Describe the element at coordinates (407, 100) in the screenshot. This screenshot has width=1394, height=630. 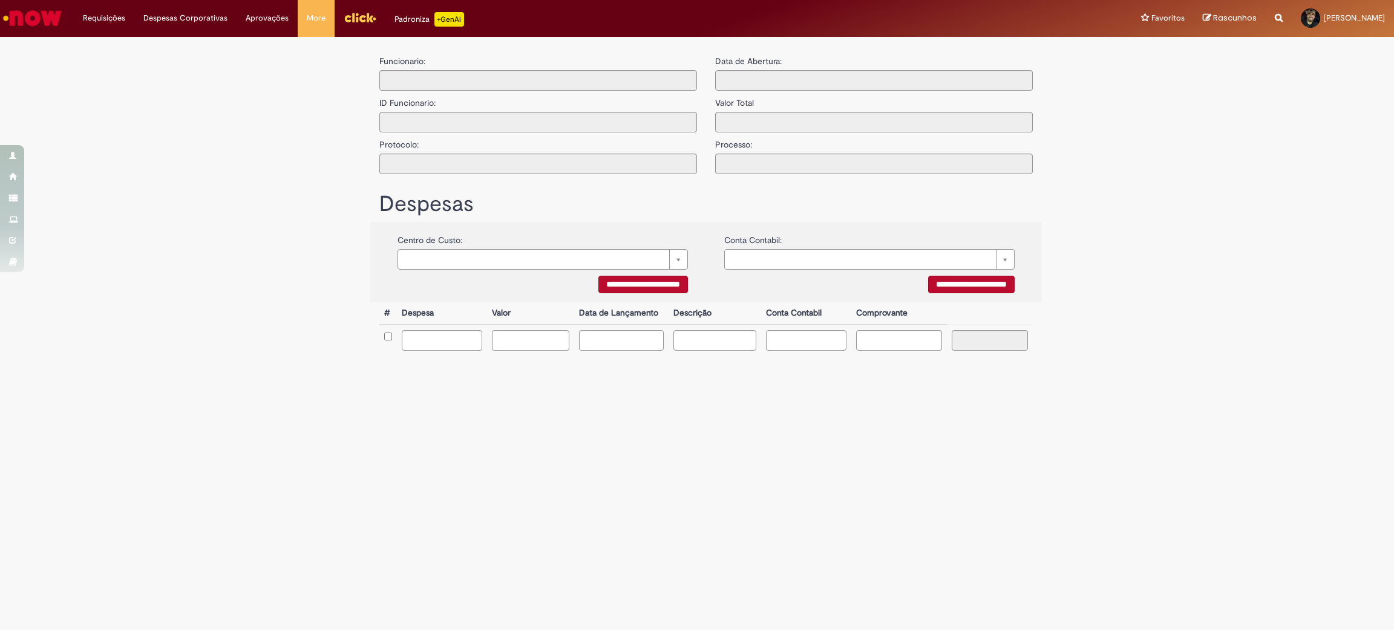
I see `label: ID Funcionario:` at that location.